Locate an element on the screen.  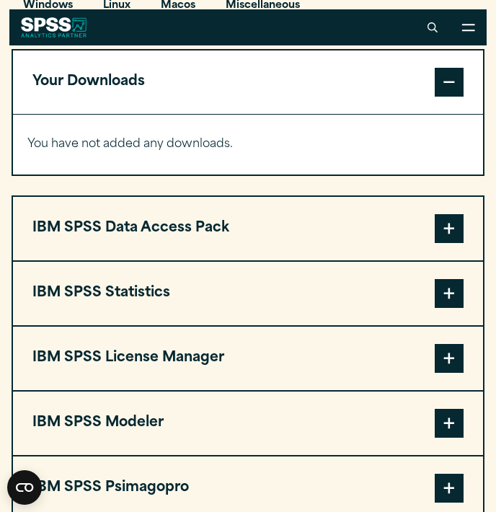
div: Your Downloads is located at coordinates (248, 144).